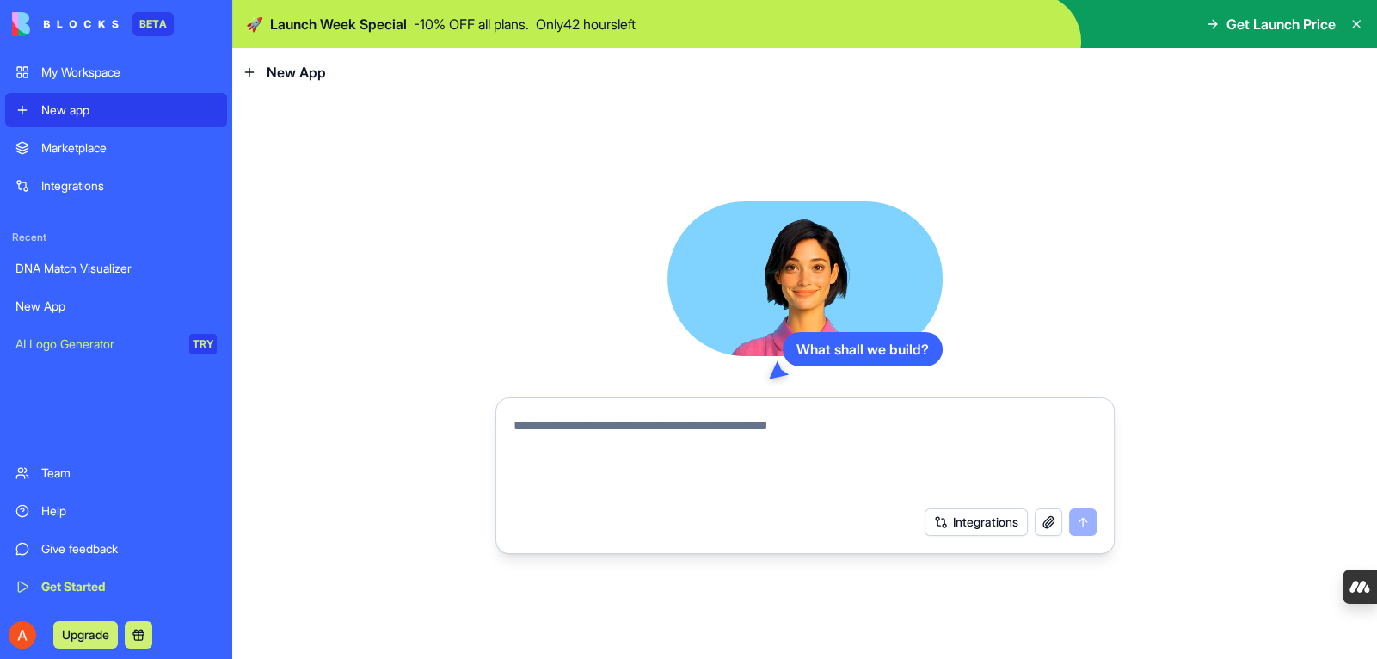 This screenshot has height=659, width=1377. Describe the element at coordinates (85, 634) in the screenshot. I see `a: Upgrade` at that location.